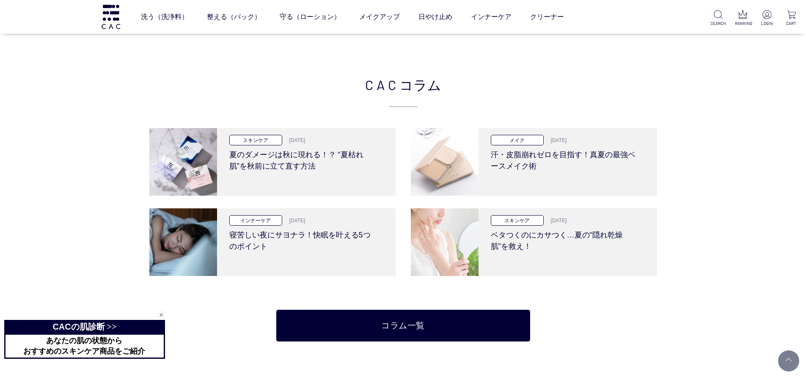 The width and height of the screenshot is (806, 385). I want to click on h3: 寝苦しい夜にサヨナラ！快眠を叶える5つのポイント, so click(303, 239).